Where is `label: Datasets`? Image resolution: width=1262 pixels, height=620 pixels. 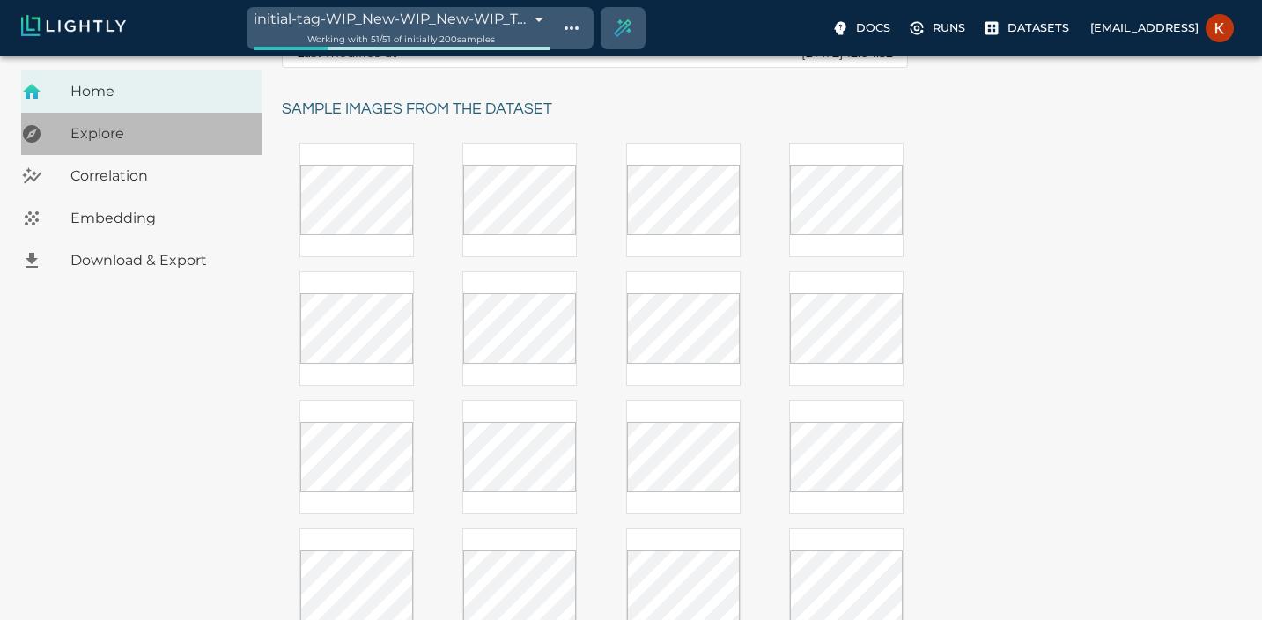 label: Datasets is located at coordinates (1027, 28).